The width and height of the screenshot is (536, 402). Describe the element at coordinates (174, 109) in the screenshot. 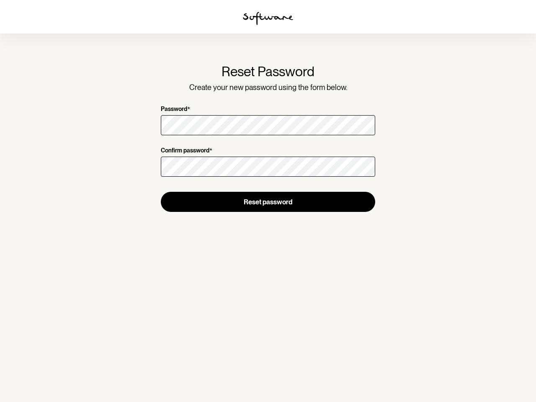

I see `p: Password` at that location.